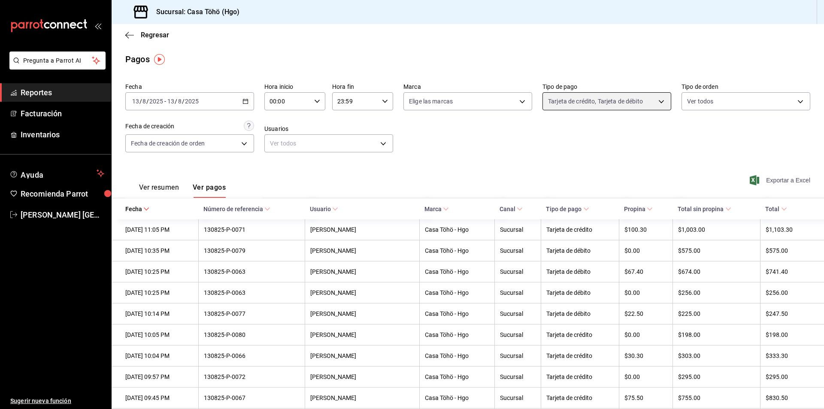  I want to click on a: Pregunta a Parrot AI, so click(56, 67).